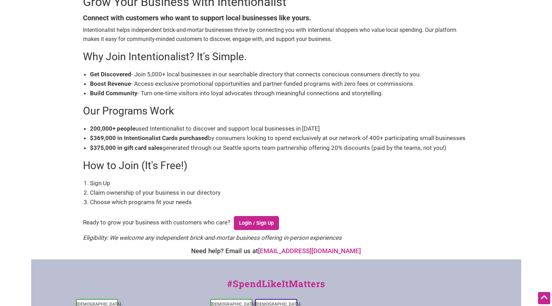 This screenshot has width=552, height=306. Describe the element at coordinates (280, 74) in the screenshot. I see `li: - Join 5,000+ local businesses in our searchable directory that connects conscious consumers dire...` at that location.